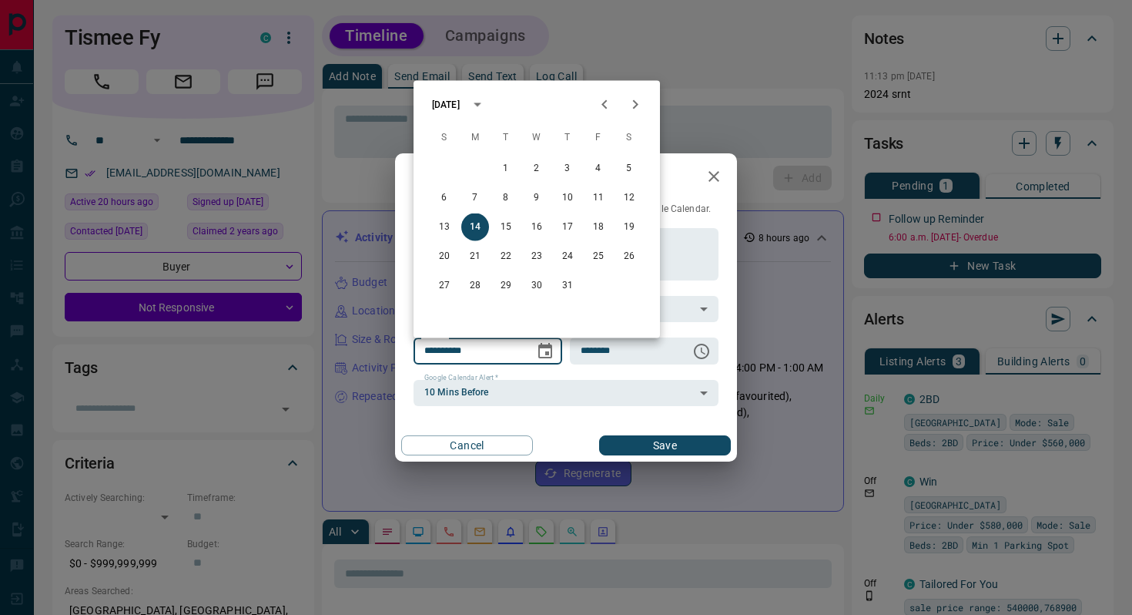 This screenshot has width=1132, height=615. Describe the element at coordinates (537, 169) in the screenshot. I see `button: 2` at that location.